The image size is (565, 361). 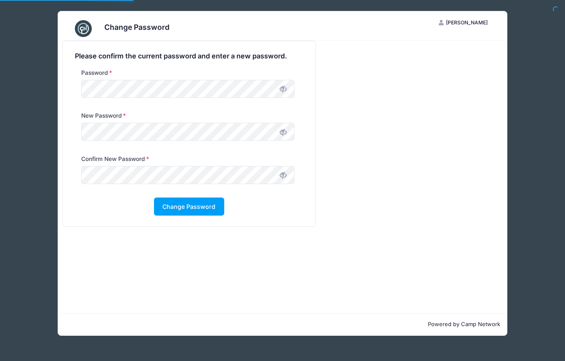 I want to click on label: Password, so click(x=97, y=73).